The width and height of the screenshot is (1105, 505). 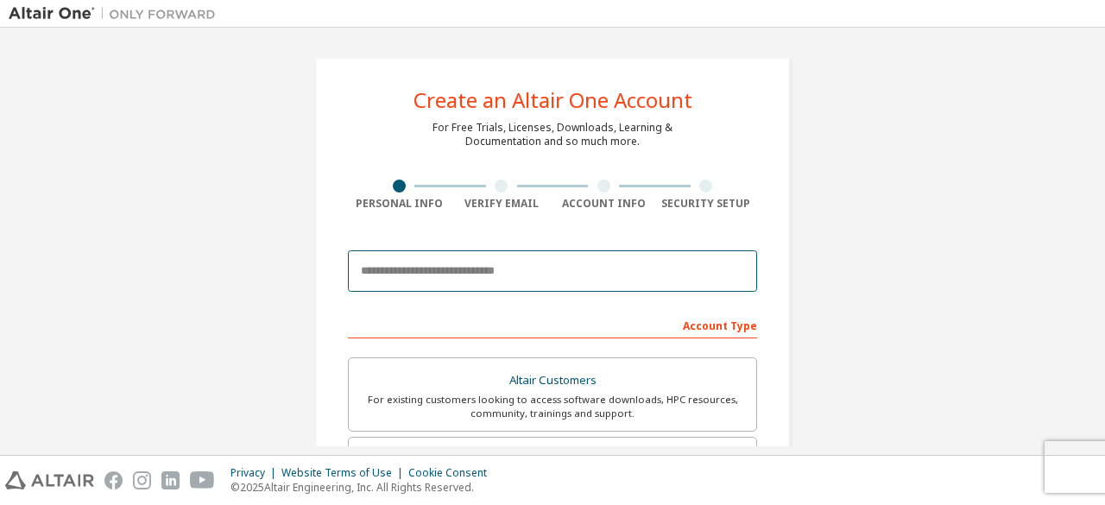 What do you see at coordinates (256, 473) in the screenshot?
I see `div: Privacy` at bounding box center [256, 473].